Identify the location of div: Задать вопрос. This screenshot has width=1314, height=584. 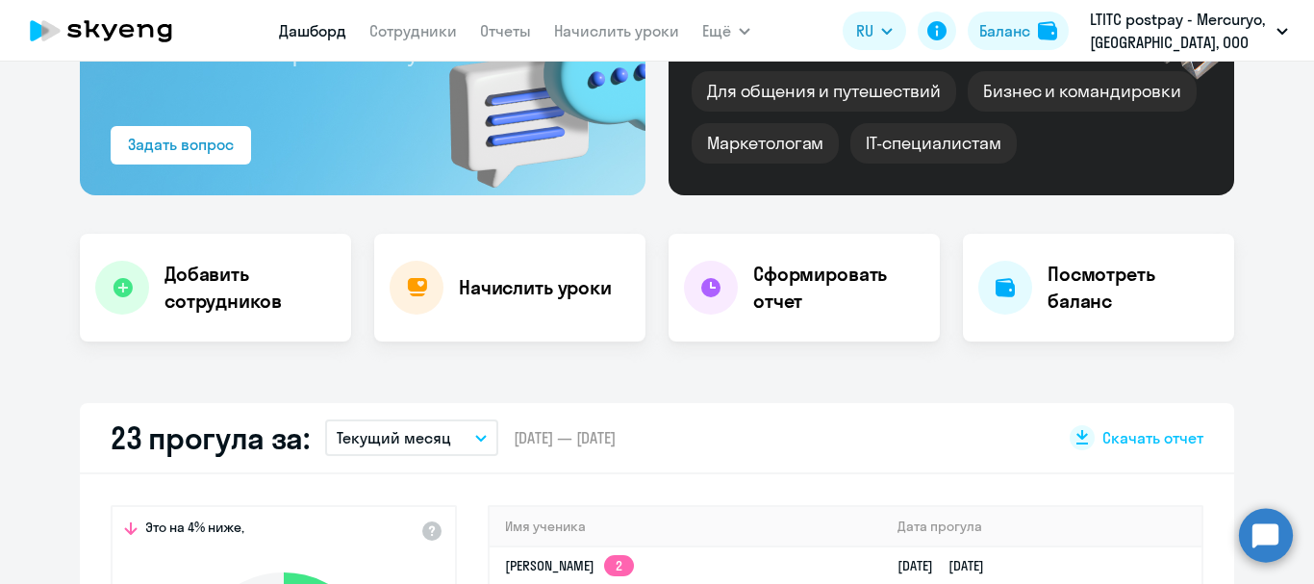
(181, 144).